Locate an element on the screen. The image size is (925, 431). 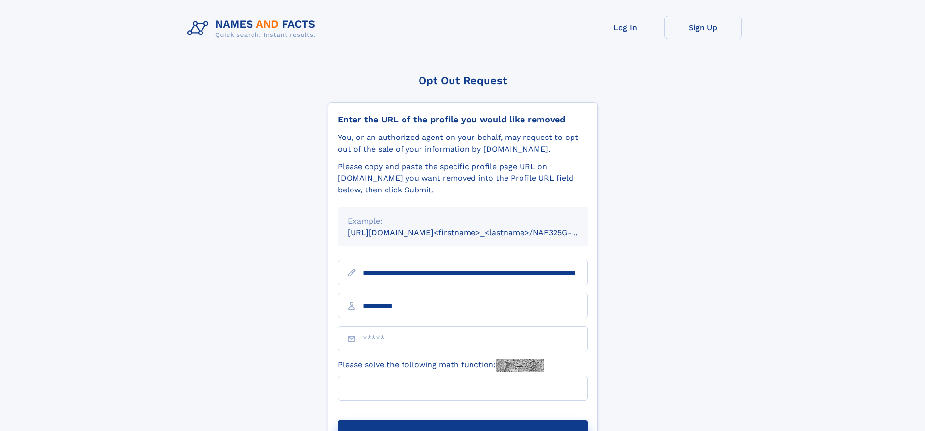
a: Log In is located at coordinates (625, 27).